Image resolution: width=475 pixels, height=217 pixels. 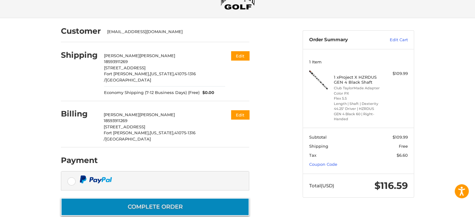 What do you see at coordinates (402, 155) in the screenshot?
I see `span: $6.60` at bounding box center [402, 155].